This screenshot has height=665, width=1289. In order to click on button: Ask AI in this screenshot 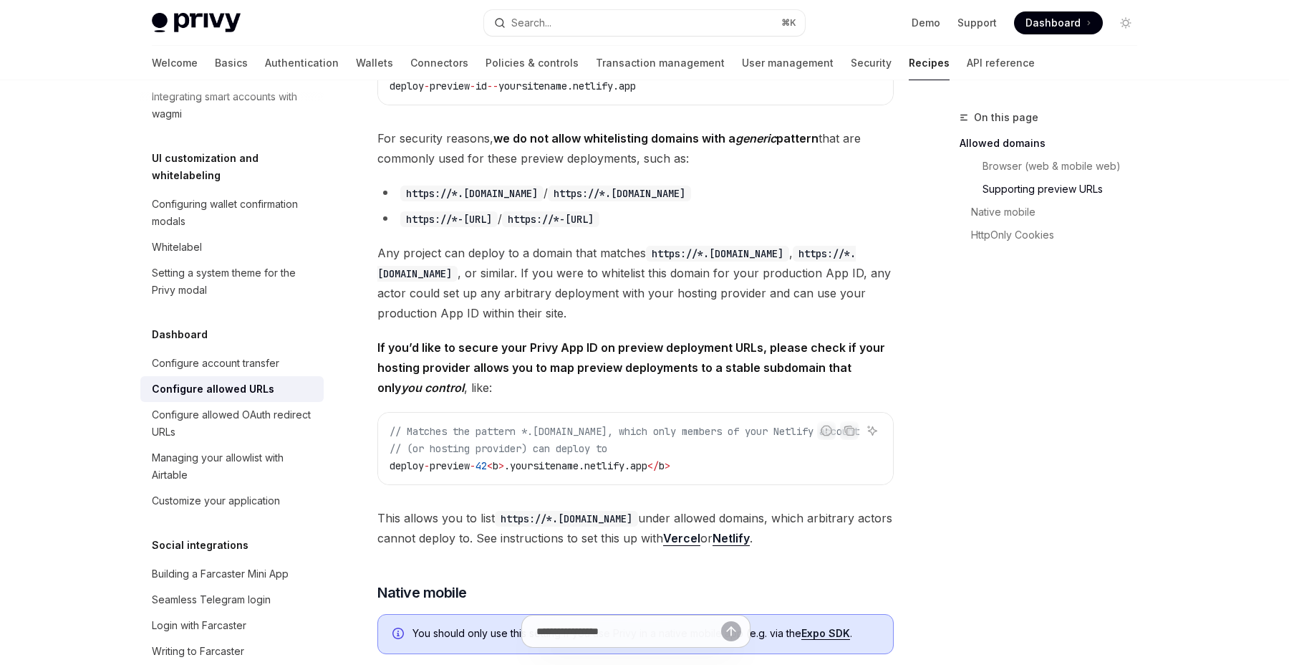, I will do `click(873, 431)`.